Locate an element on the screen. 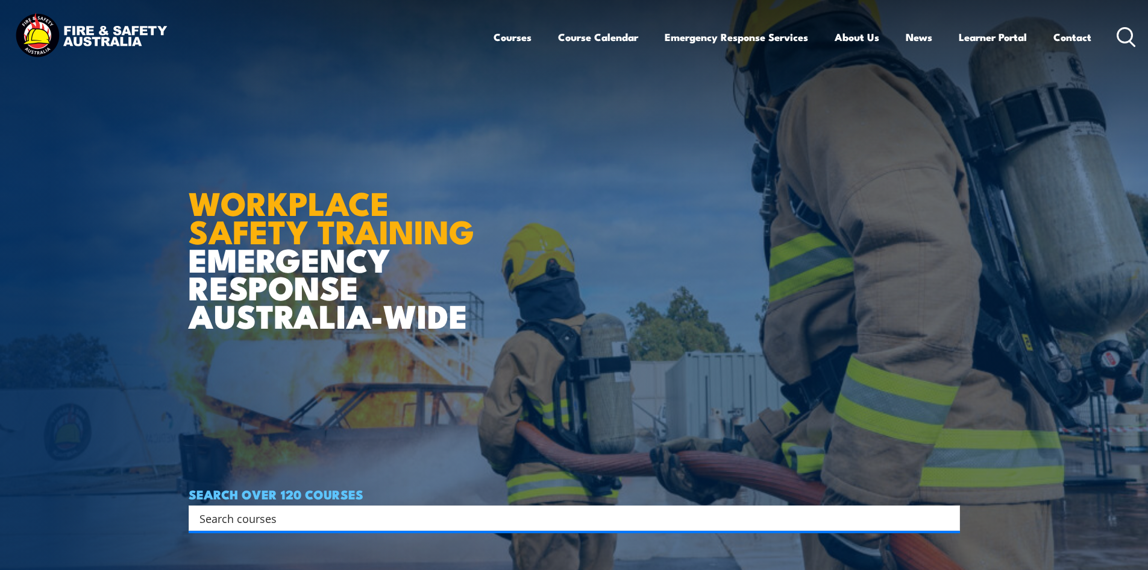 This screenshot has height=570, width=1148. strong: WORKPLACE SAFETY TRAINING is located at coordinates (331, 216).